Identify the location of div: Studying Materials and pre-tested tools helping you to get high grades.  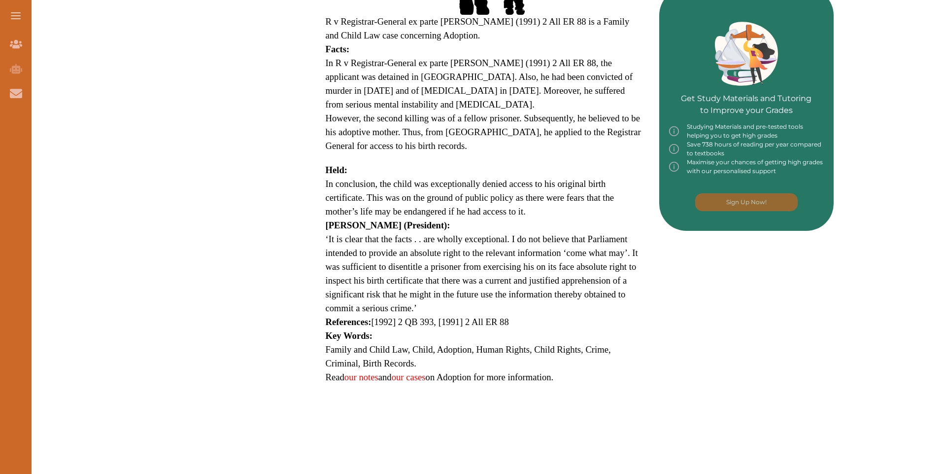
(747, 131).